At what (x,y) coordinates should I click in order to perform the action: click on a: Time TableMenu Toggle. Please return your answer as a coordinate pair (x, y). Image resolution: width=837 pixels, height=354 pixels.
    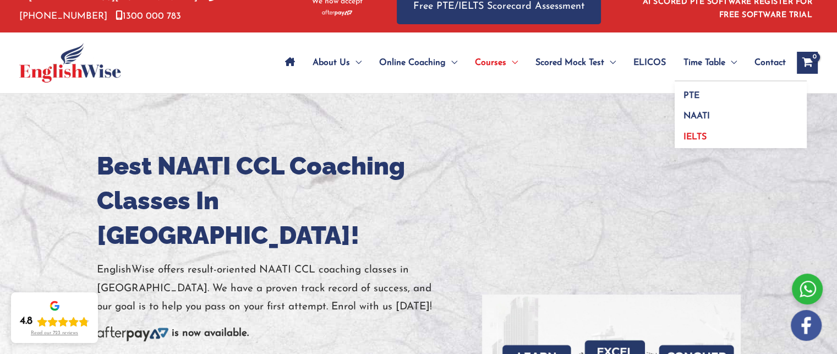
    Looking at the image, I should click on (710, 63).